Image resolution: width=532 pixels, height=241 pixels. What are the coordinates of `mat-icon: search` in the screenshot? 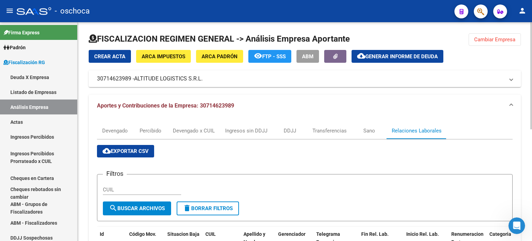 It's located at (113, 208).